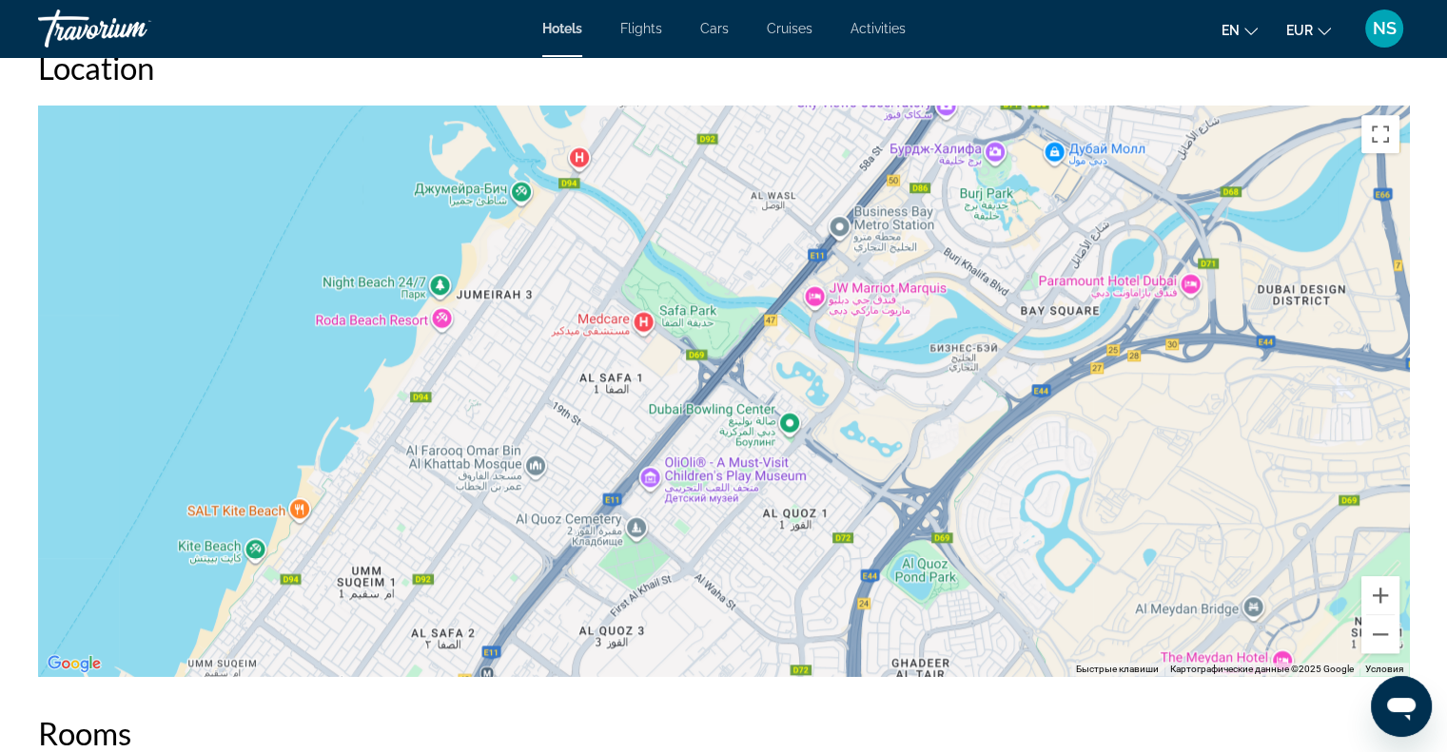  I want to click on a: Cruises, so click(789, 29).